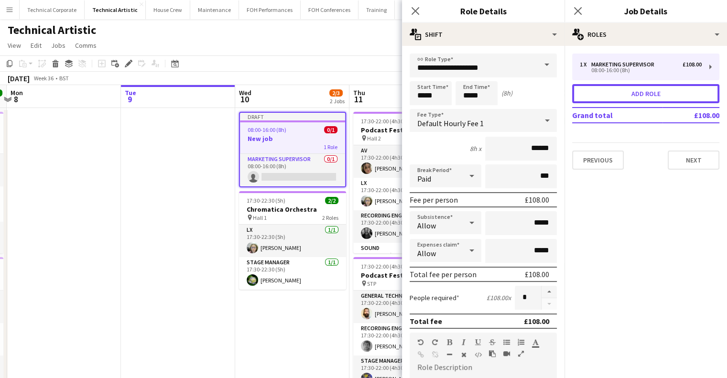 The width and height of the screenshot is (727, 378). What do you see at coordinates (329, 10) in the screenshot?
I see `button: FOH Conferences` at bounding box center [329, 10].